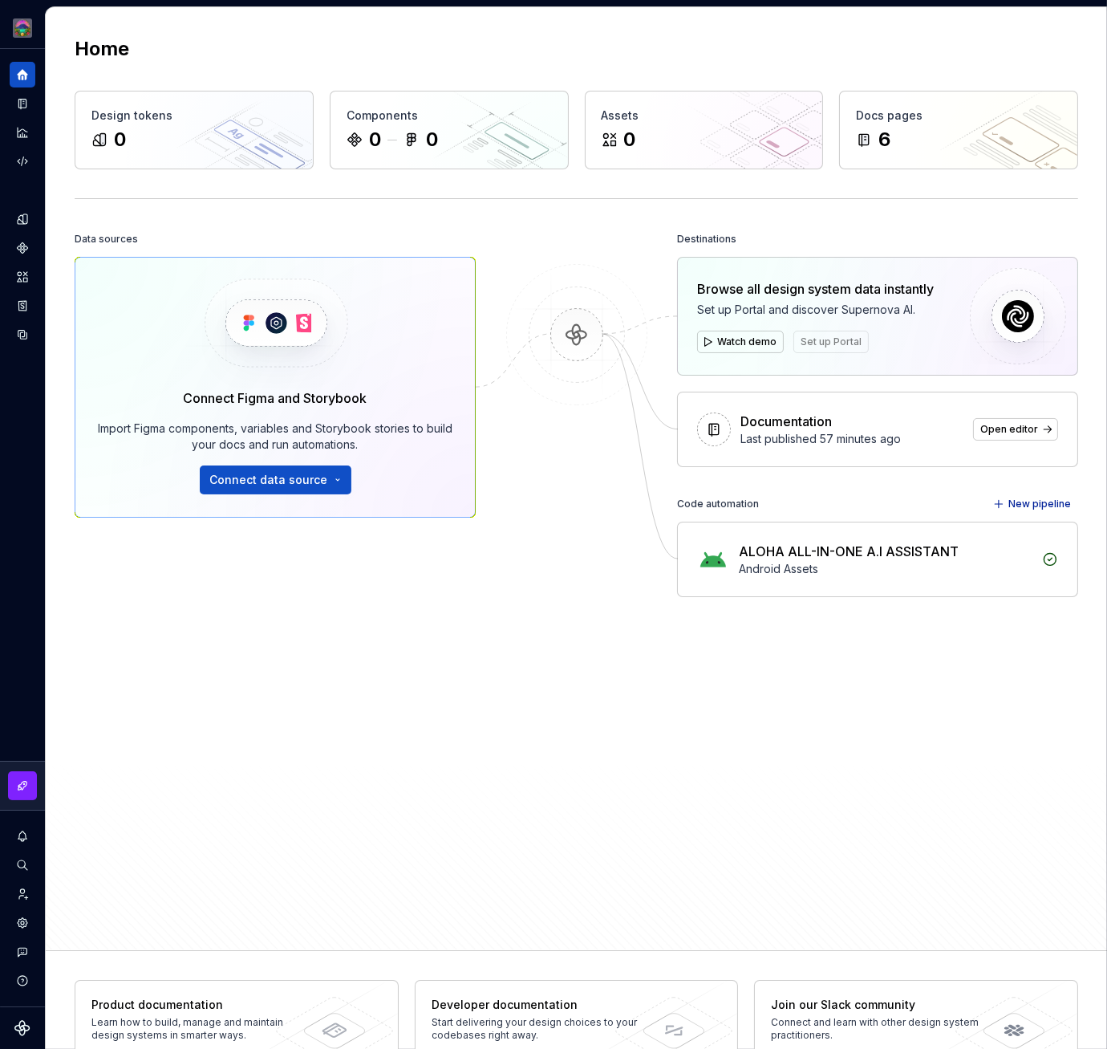 This screenshot has width=1107, height=1049. What do you see at coordinates (22, 952) in the screenshot?
I see `button: Contact support` at bounding box center [22, 952].